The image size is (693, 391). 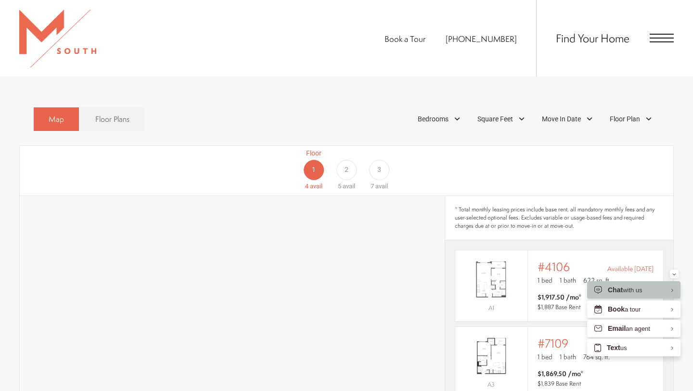 What do you see at coordinates (58, 38) in the screenshot?
I see `img: MSouth` at bounding box center [58, 38].